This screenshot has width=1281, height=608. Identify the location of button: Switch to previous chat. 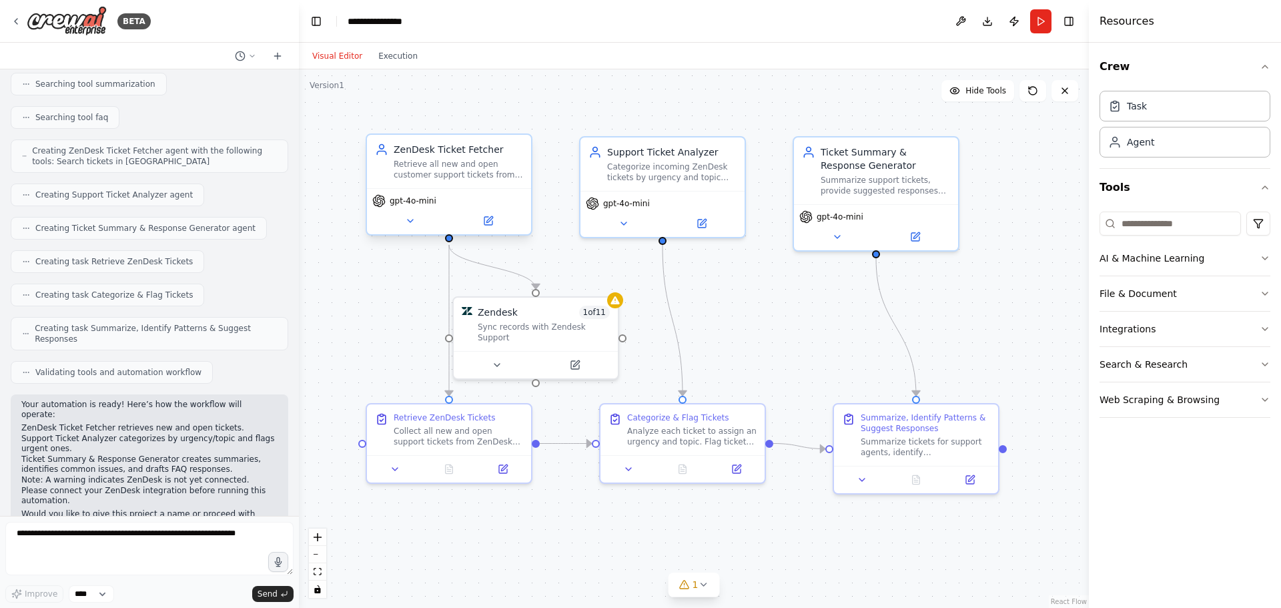
(246, 56).